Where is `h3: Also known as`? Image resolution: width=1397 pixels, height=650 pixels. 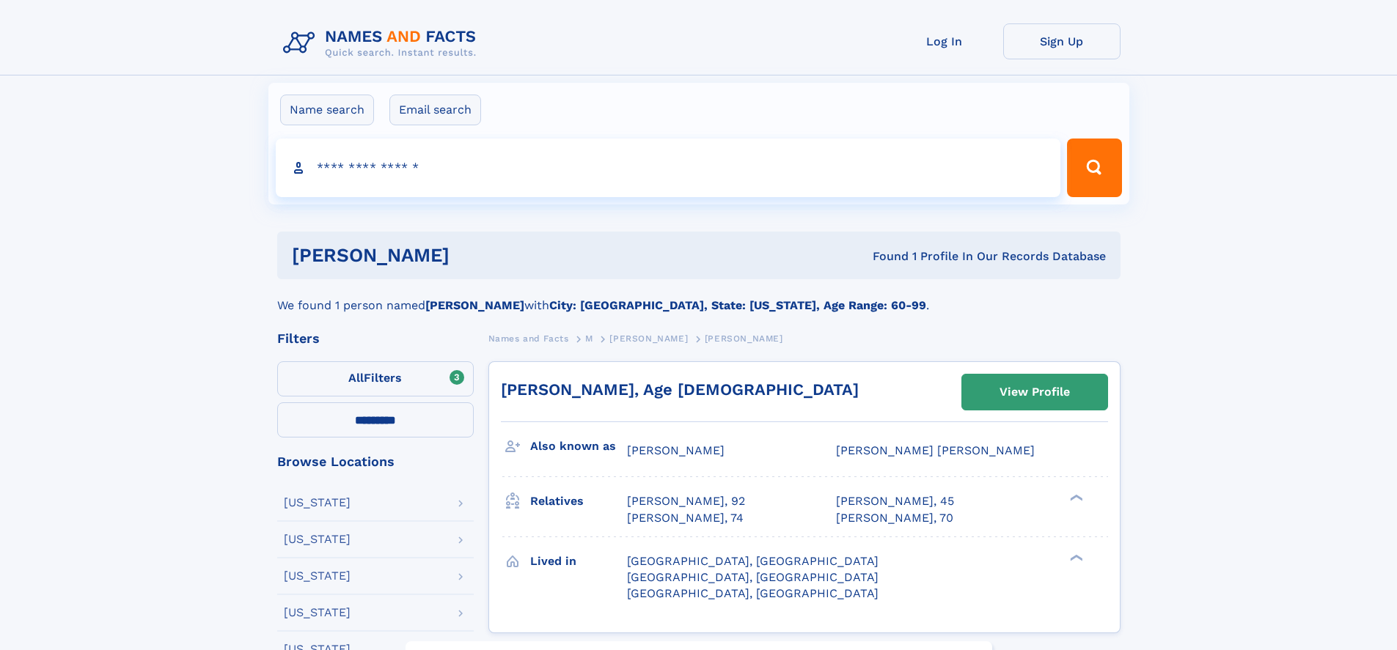
h3: Also known as is located at coordinates (579, 447).